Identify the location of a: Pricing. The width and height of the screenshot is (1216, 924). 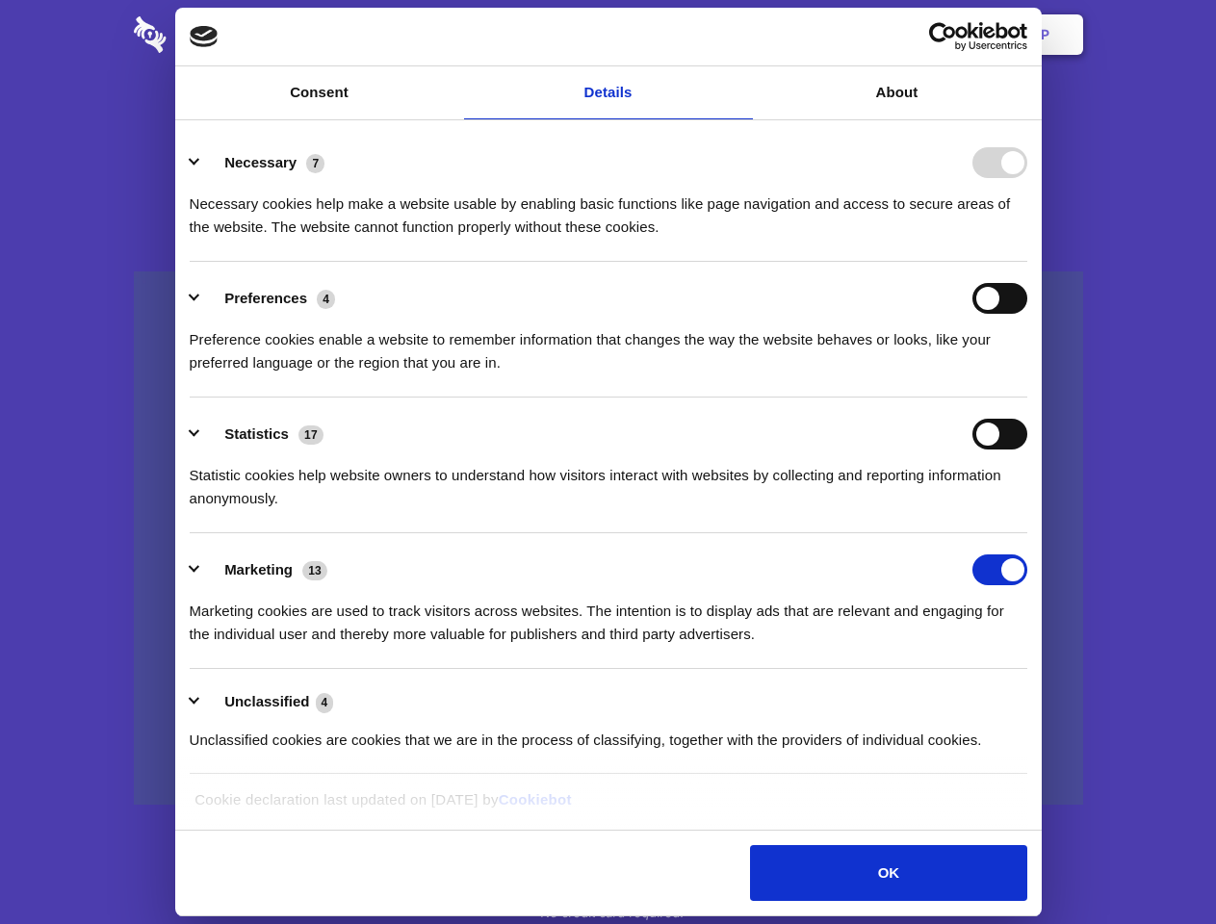
(607, 35).